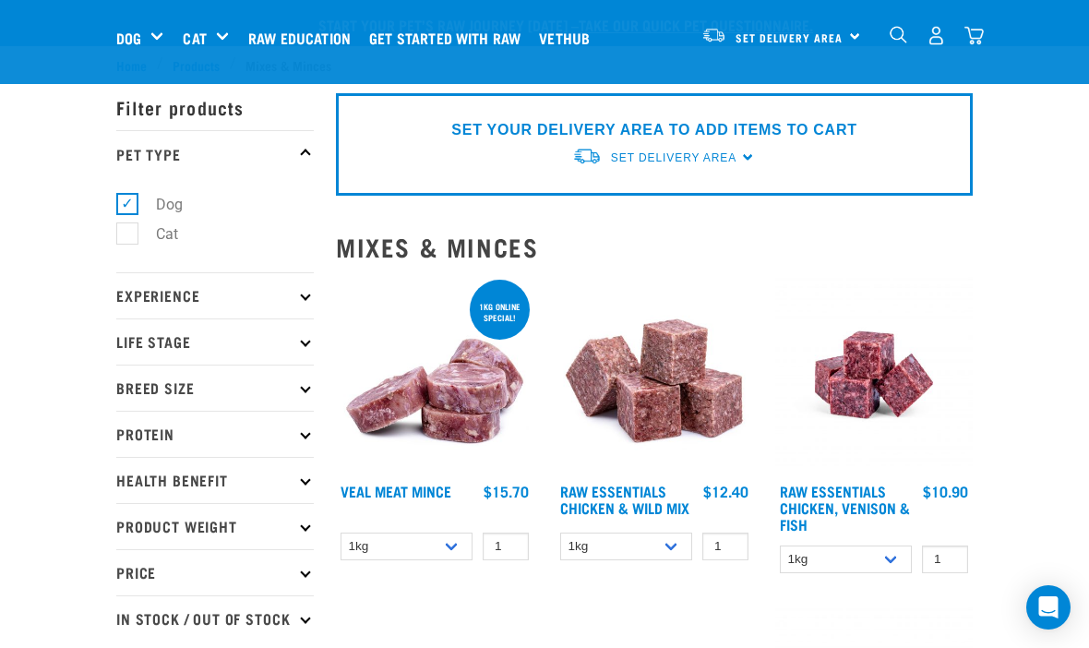 The image size is (1089, 648). Describe the element at coordinates (396, 490) in the screenshot. I see `a: Veal Meat Mince` at that location.